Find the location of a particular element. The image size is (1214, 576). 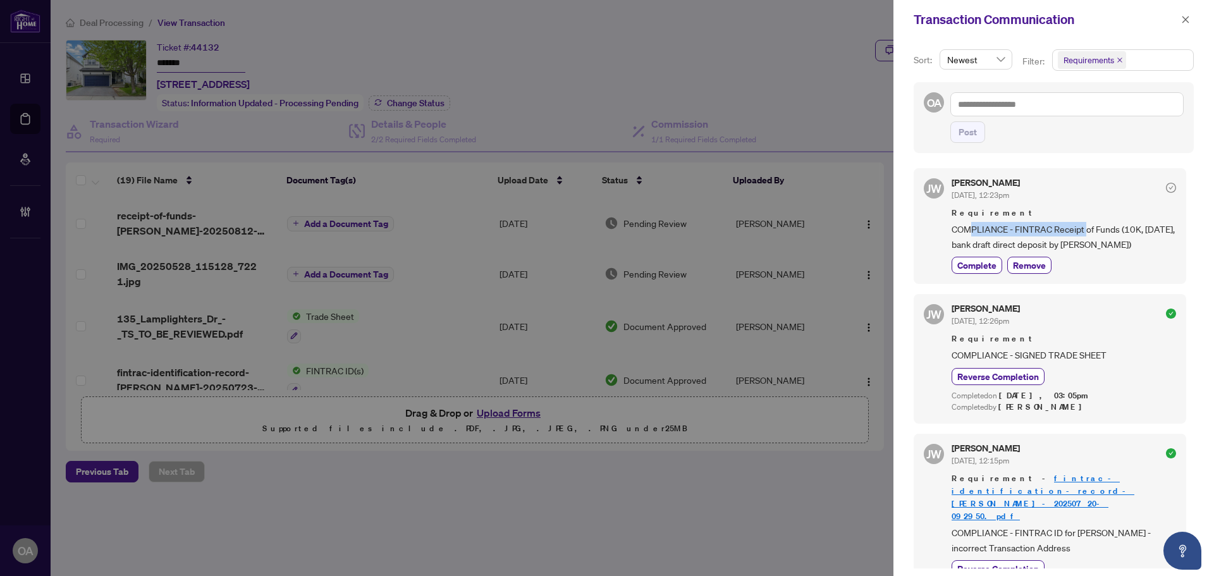

button: Complete is located at coordinates (977, 265).